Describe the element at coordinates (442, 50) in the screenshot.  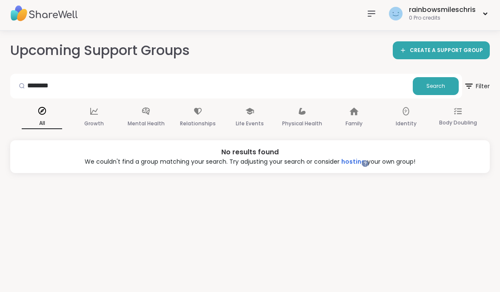
I see `a: CREATE A SUPPORT GROUP` at that location.